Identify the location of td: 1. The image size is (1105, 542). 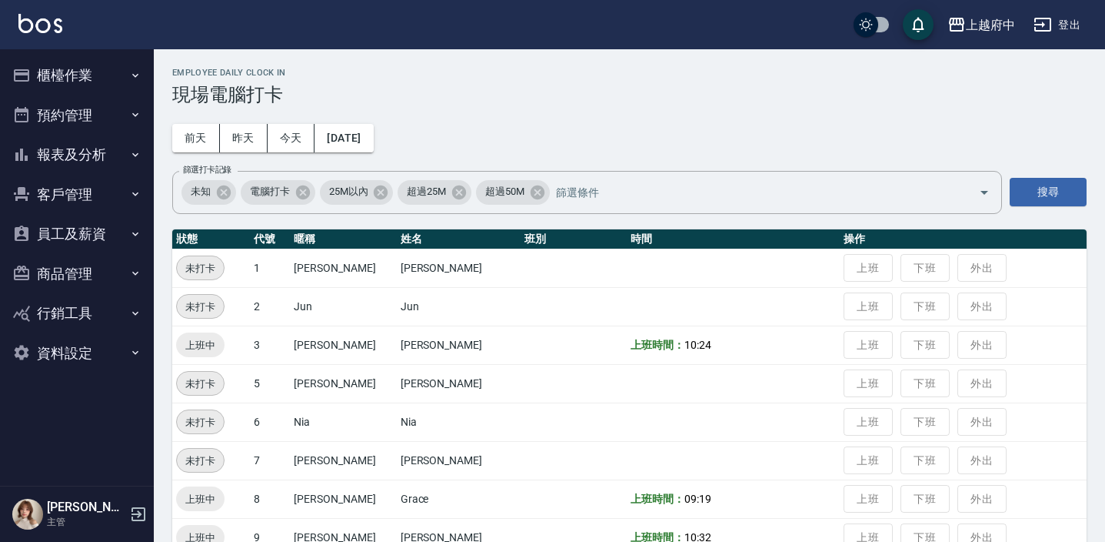
(270, 268).